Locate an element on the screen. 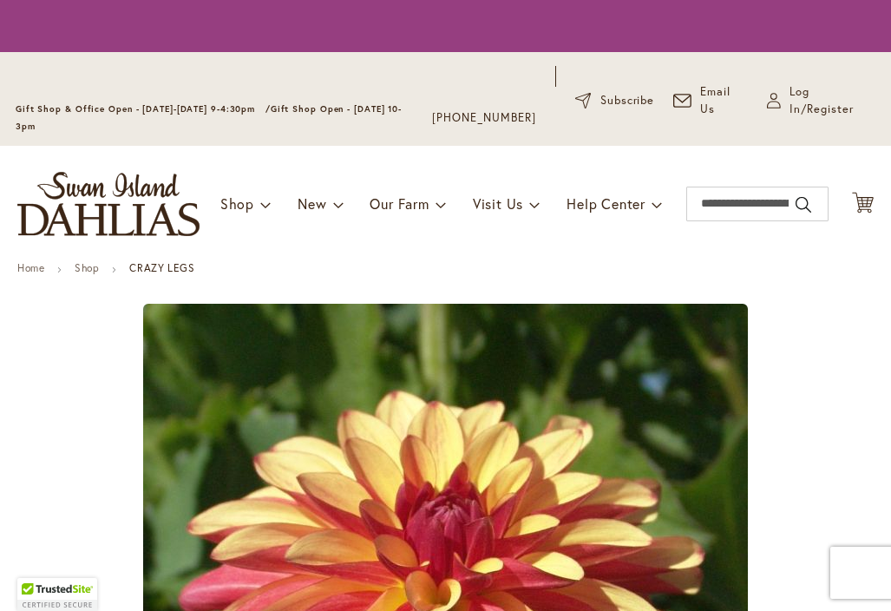  span: Our Farm is located at coordinates (399, 203).